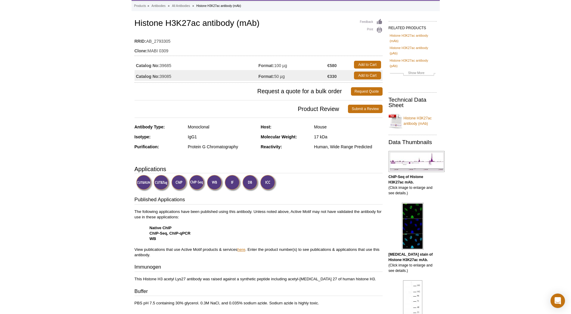 Image resolution: width=571 pixels, height=314 pixels. Describe the element at coordinates (147, 147) in the screenshot. I see `strong: Purification:` at that location.